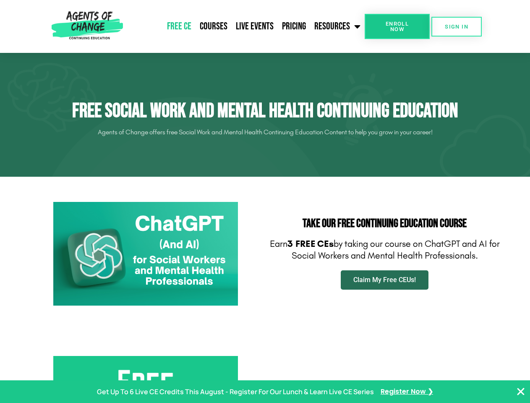  What do you see at coordinates (255, 26) in the screenshot?
I see `a: Live Events` at bounding box center [255, 26].